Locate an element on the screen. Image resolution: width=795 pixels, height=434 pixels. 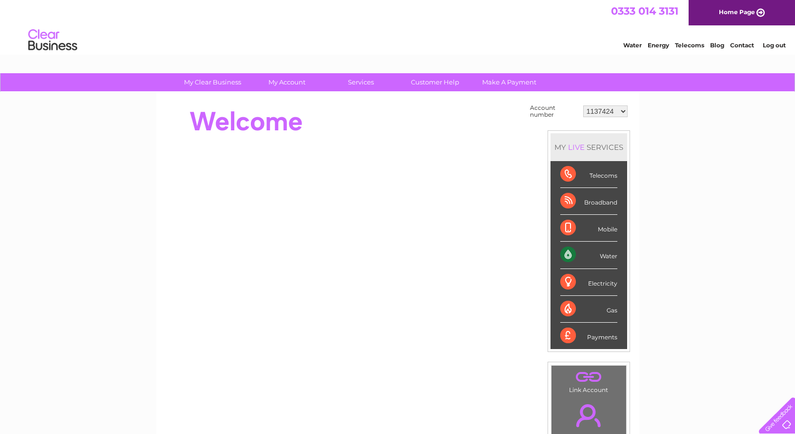
span: 0333 014 3131 is located at coordinates (645, 11).